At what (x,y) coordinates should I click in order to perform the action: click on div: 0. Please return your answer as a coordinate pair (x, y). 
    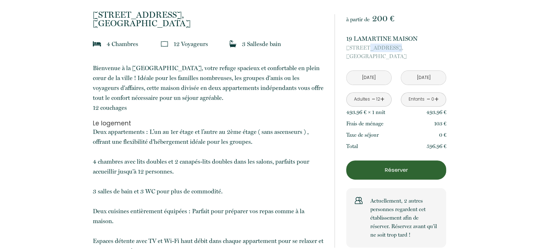
    Looking at the image, I should click on (432, 99).